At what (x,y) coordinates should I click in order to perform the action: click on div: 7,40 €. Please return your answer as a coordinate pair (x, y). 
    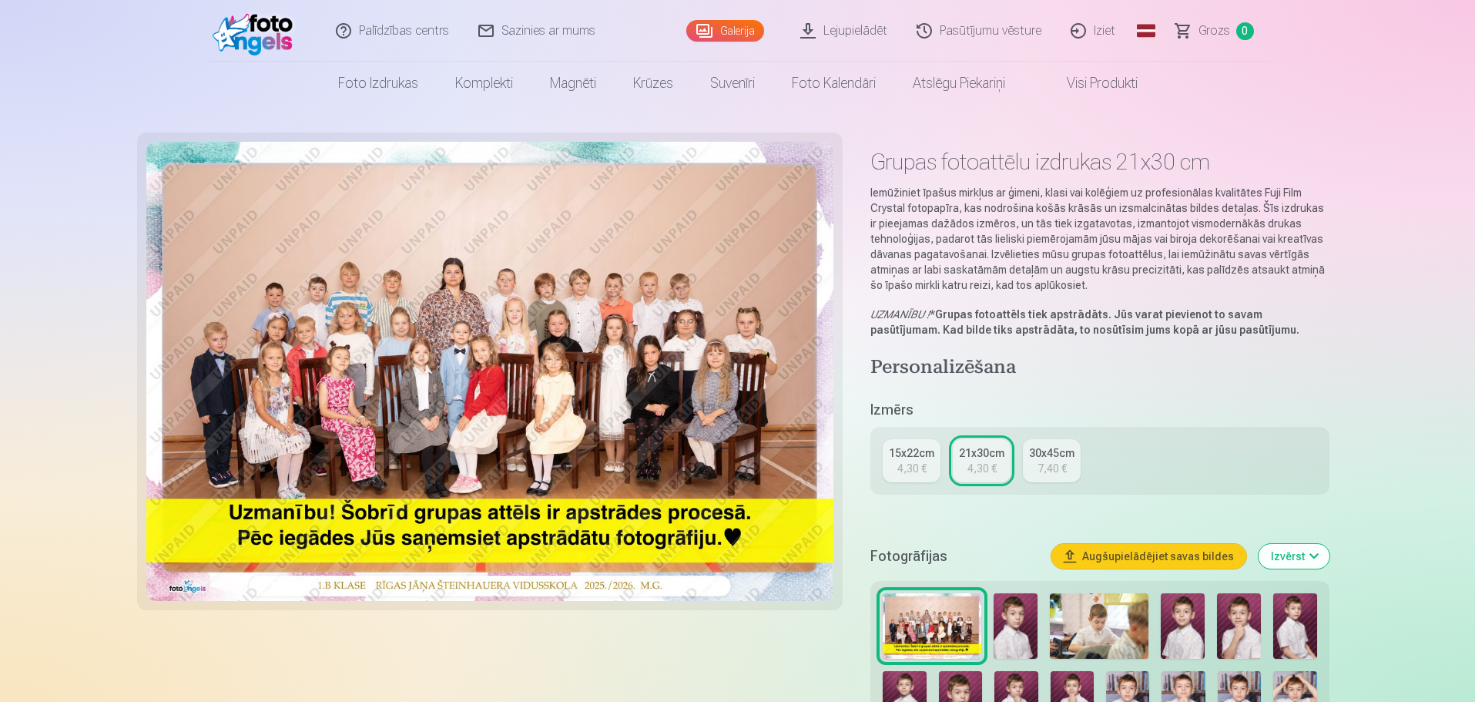
    Looking at the image, I should click on (1052, 468).